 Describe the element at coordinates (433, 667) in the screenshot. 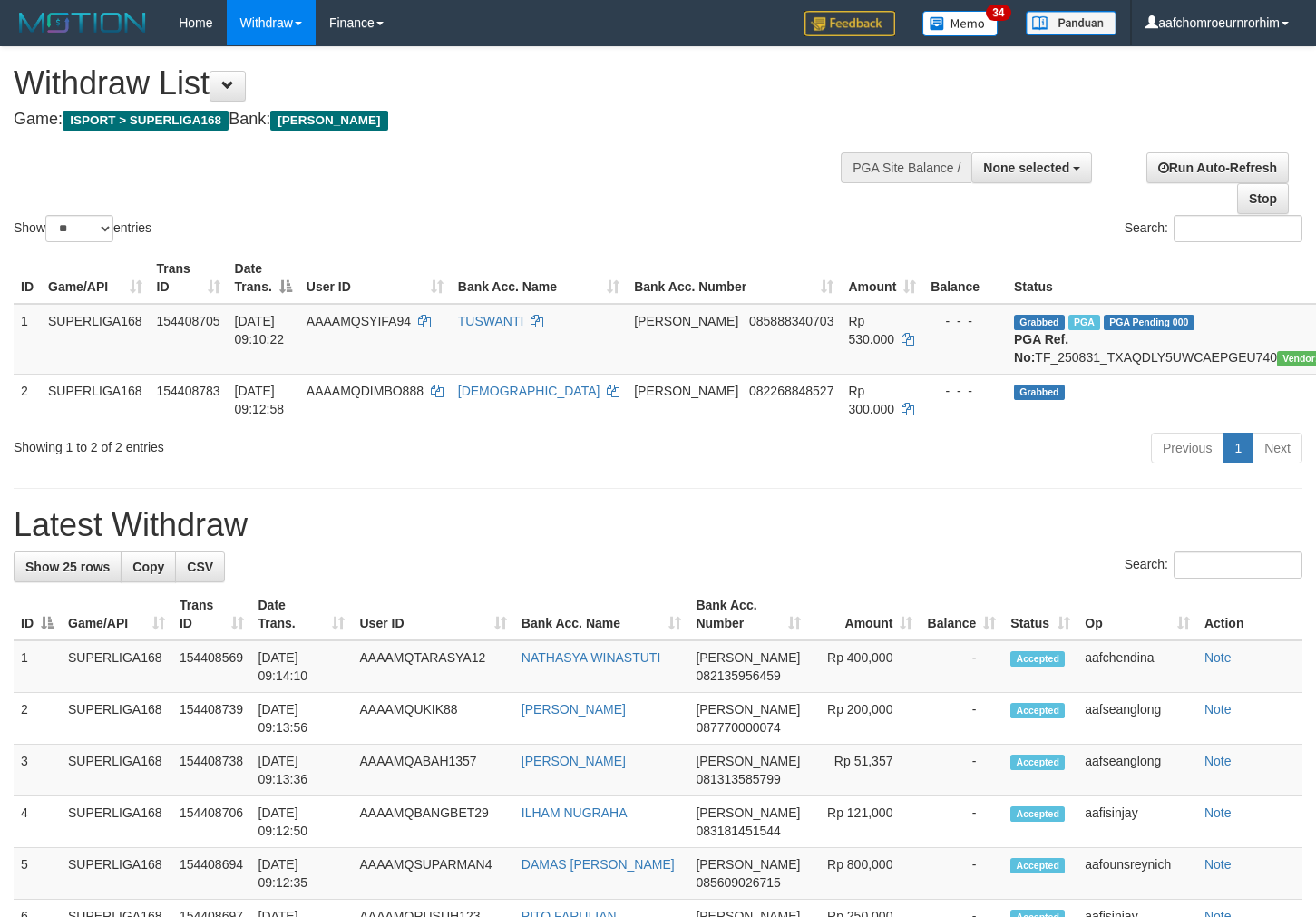

I see `td: AAAAMQTARASYA12` at that location.